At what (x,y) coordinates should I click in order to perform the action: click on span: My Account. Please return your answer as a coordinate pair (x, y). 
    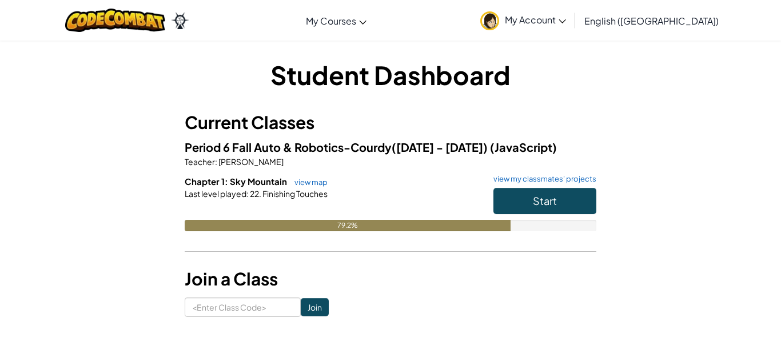
    Looking at the image, I should click on (535, 19).